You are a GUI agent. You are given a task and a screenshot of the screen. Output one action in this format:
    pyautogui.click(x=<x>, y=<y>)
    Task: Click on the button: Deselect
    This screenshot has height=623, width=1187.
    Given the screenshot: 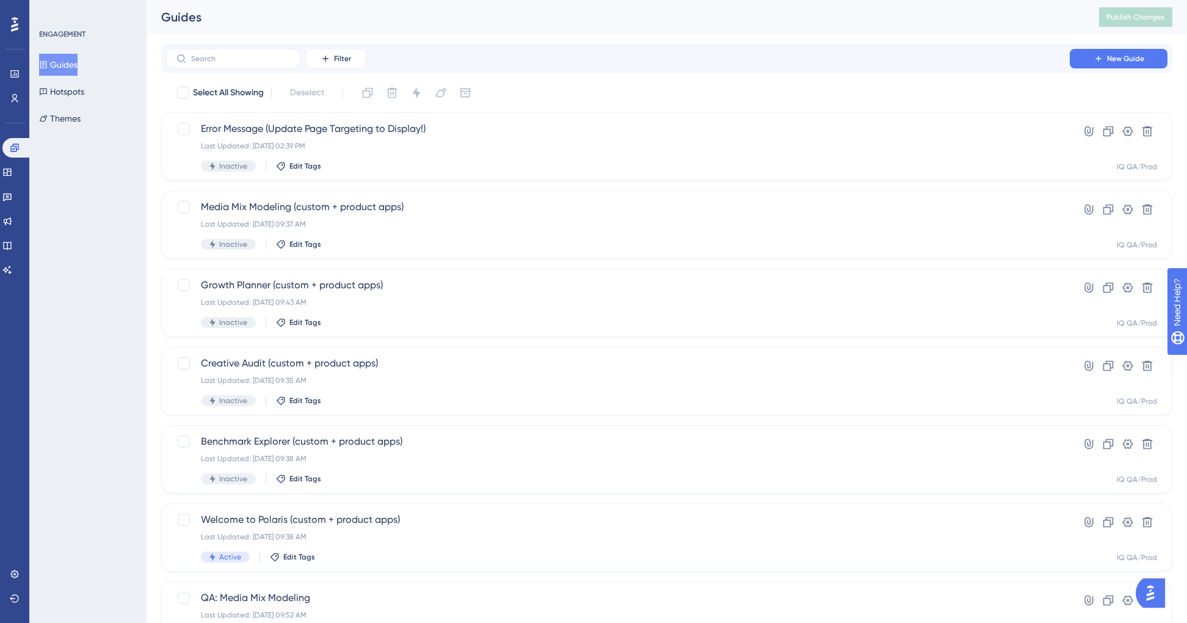 What is the action you would take?
    pyautogui.click(x=307, y=93)
    